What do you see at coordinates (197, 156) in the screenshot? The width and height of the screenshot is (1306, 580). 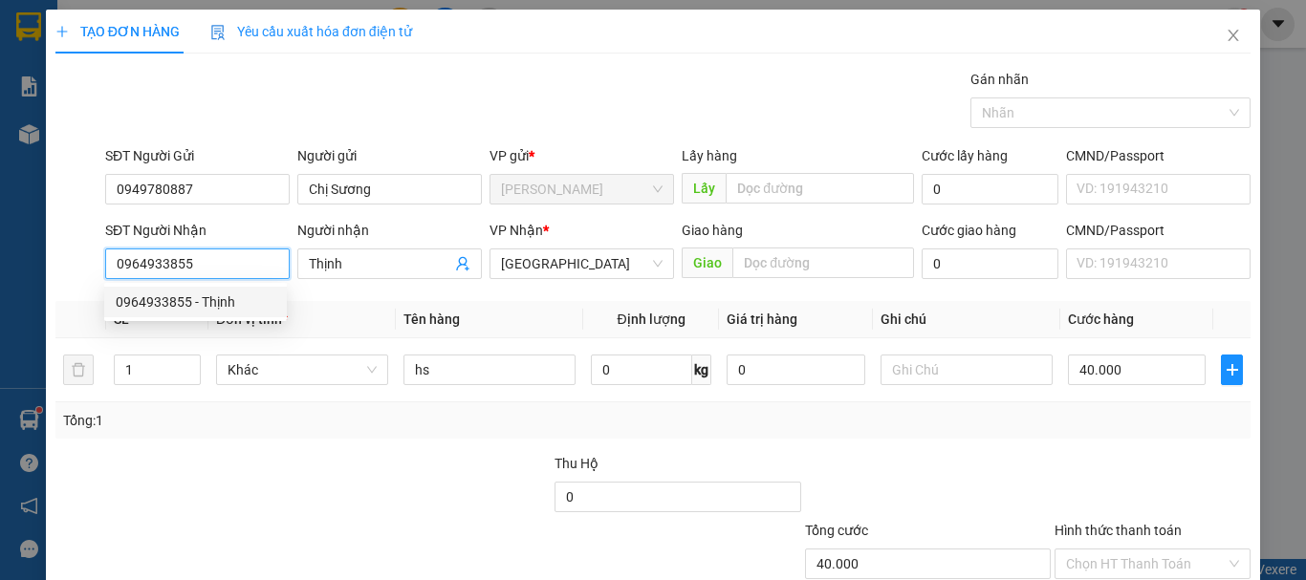 I see `div: SĐT Người Gửi` at bounding box center [197, 156].